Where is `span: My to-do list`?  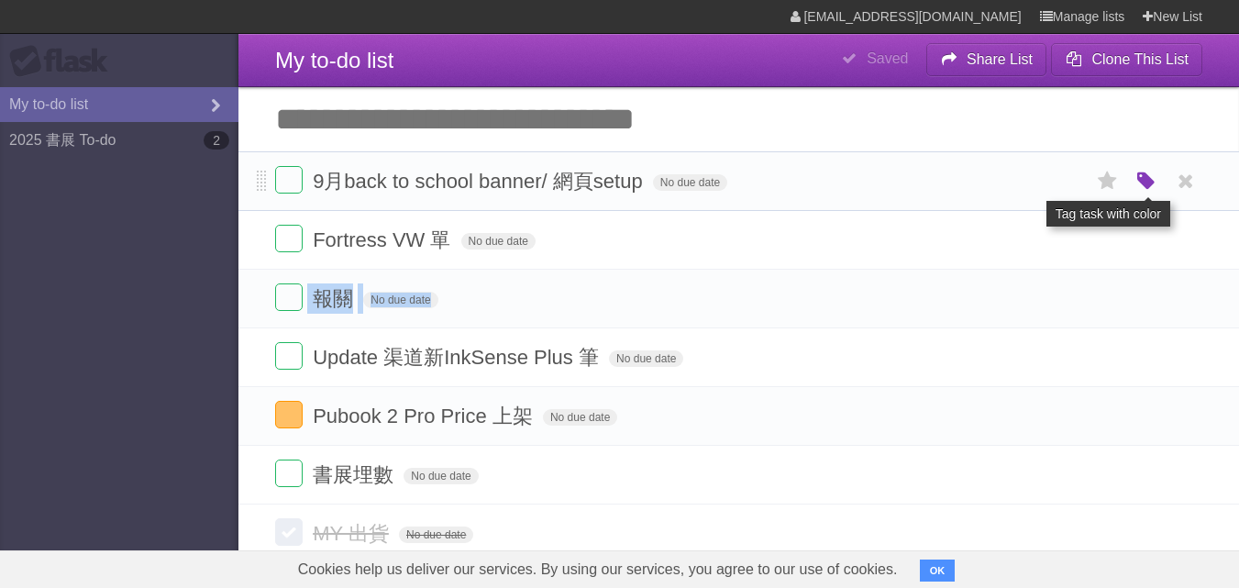
span: My to-do list is located at coordinates (334, 60).